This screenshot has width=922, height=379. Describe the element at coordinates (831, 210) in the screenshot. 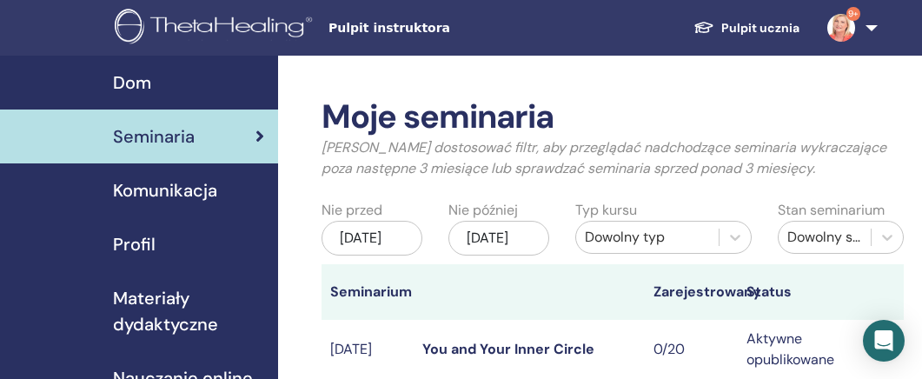

I see `label: Stan seminarium` at that location.